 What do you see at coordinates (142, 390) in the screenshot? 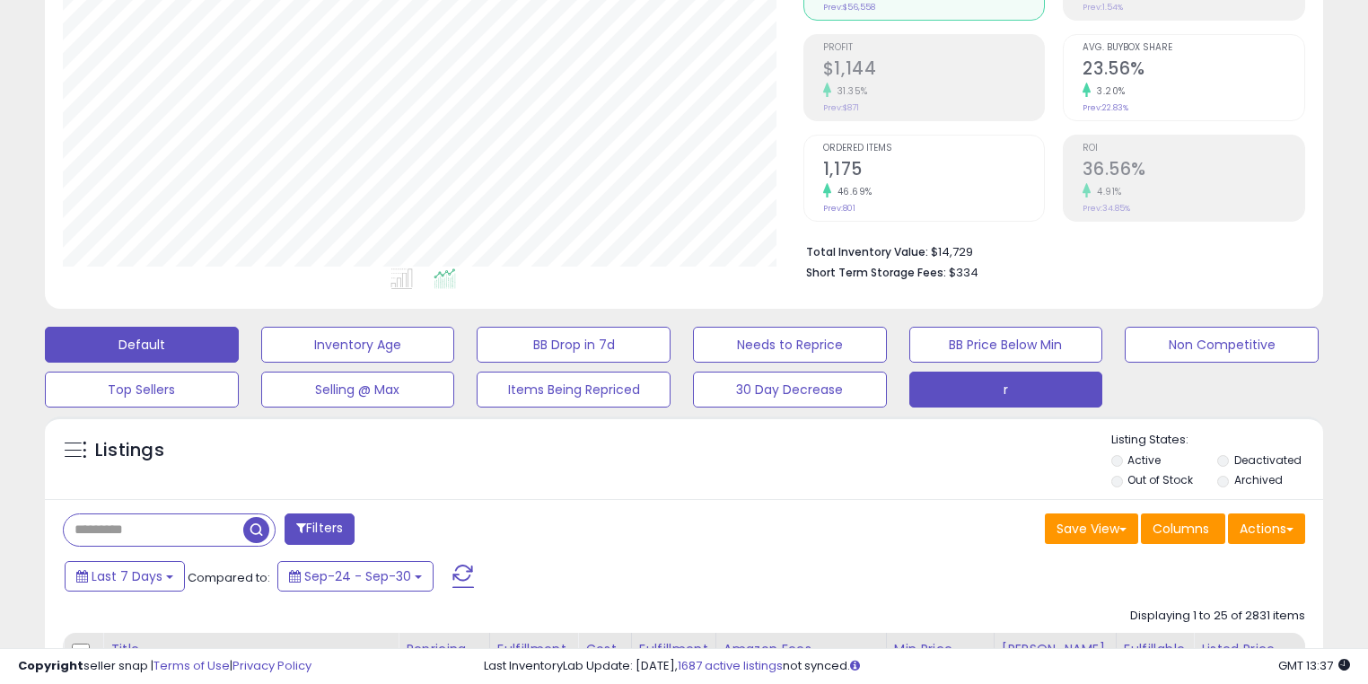
I see `button: Top Sellers` at bounding box center [142, 390].